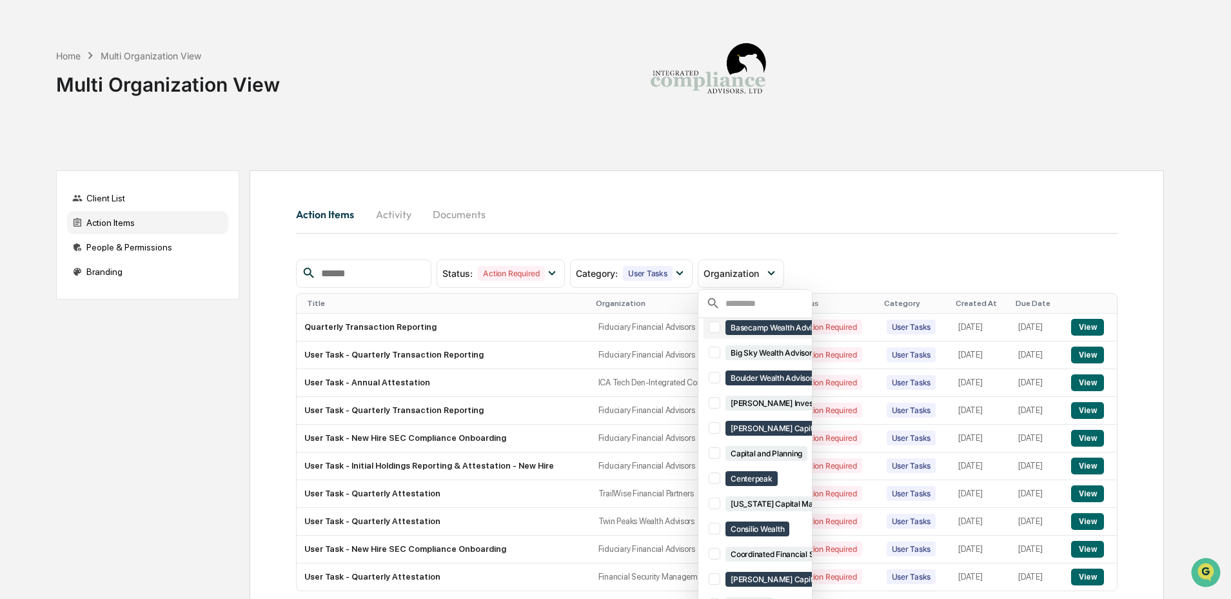 The image size is (1231, 599). I want to click on div: Centerpeak, so click(752, 478).